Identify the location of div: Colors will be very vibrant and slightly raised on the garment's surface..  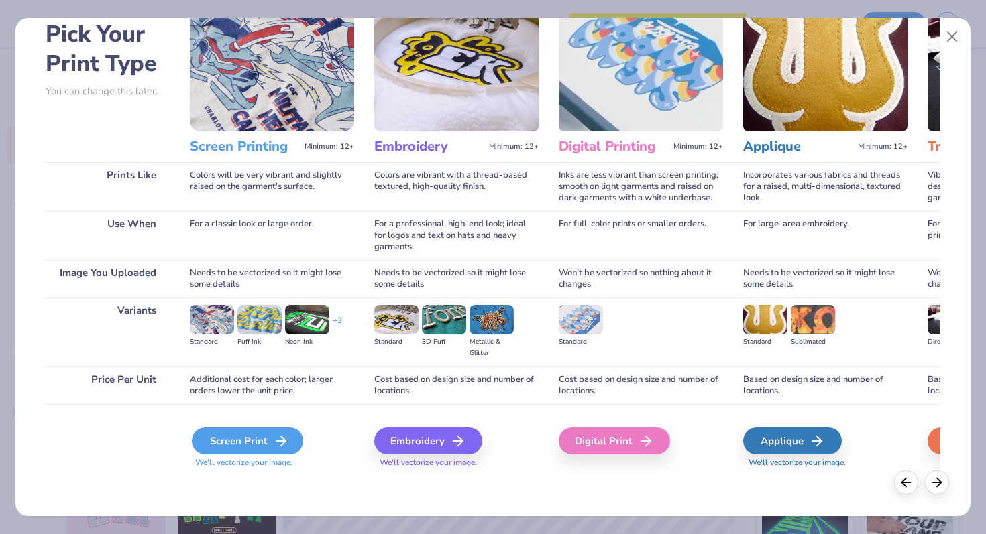
(272, 186).